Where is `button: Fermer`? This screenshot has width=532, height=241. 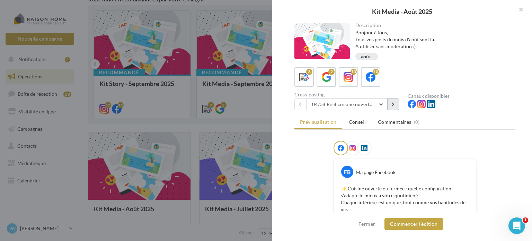 button: Fermer is located at coordinates (367, 224).